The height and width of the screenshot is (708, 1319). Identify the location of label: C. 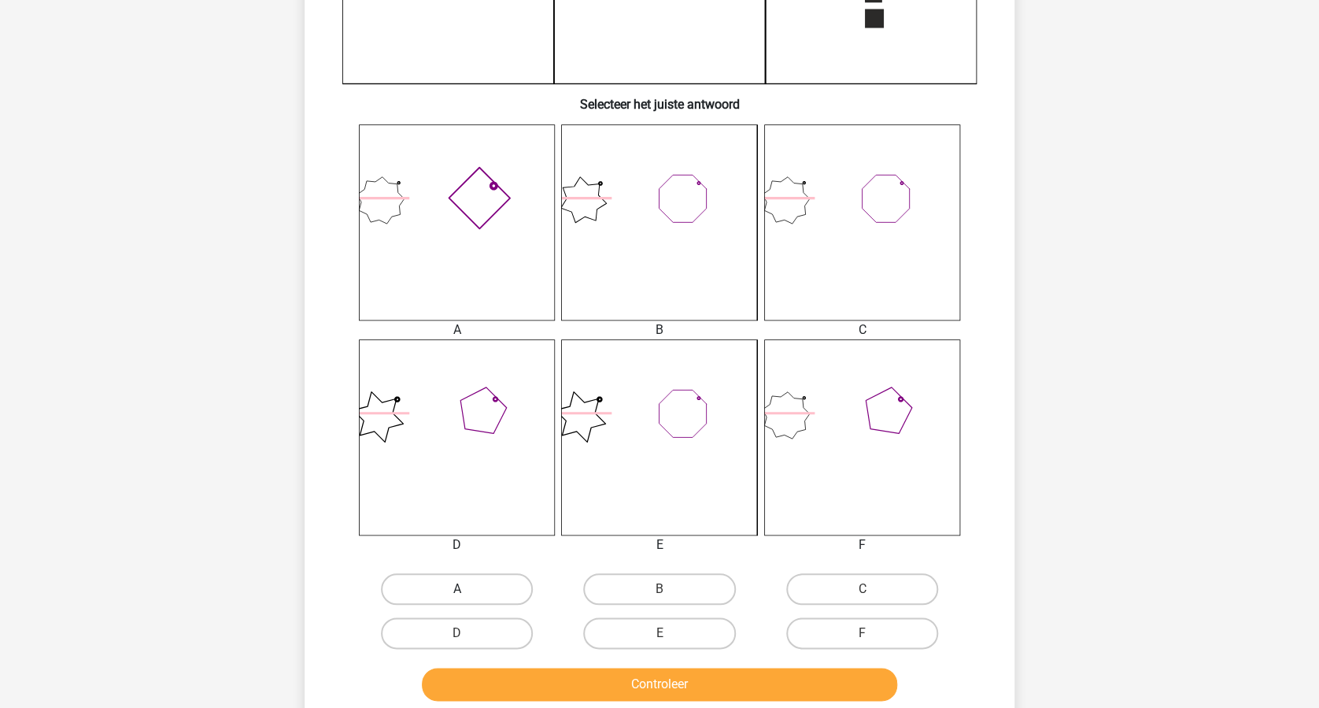
(862, 589).